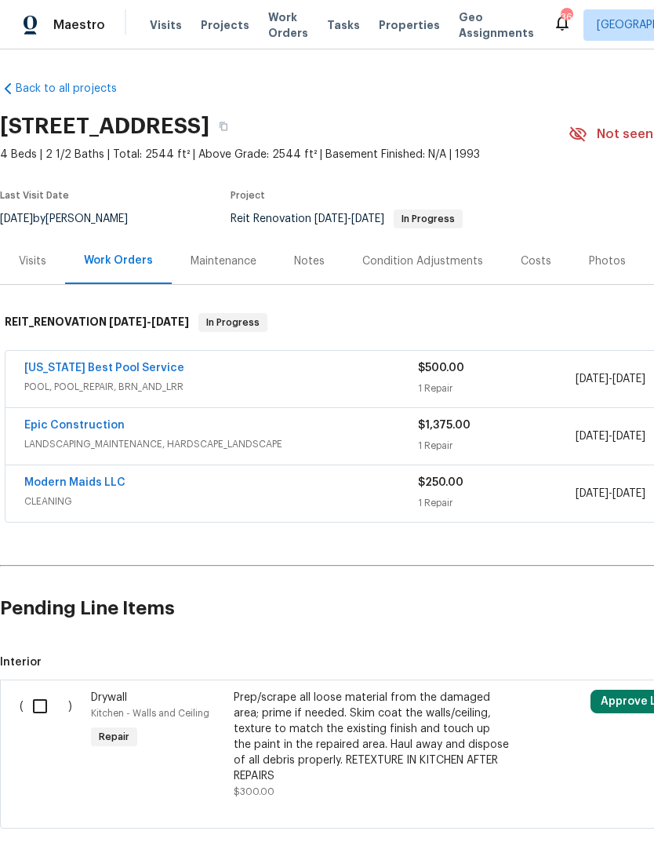  Describe the element at coordinates (344, 25) in the screenshot. I see `span: Tasks` at that location.